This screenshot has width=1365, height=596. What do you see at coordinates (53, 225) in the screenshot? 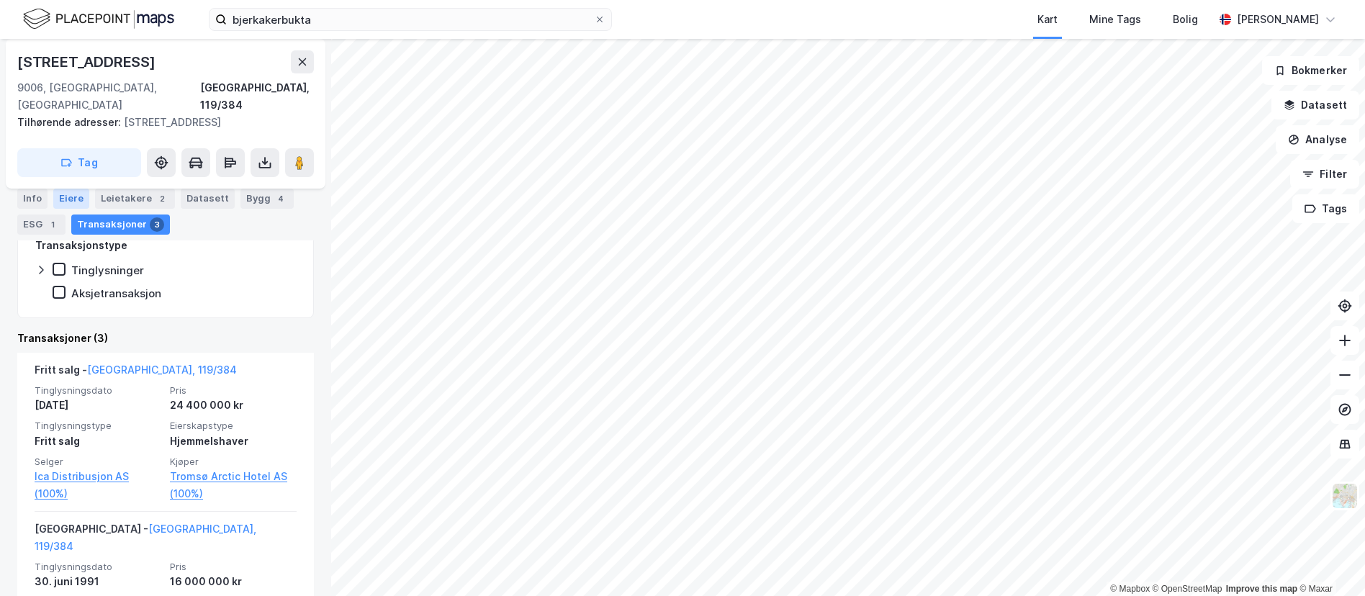
I see `div: 1` at bounding box center [53, 225].